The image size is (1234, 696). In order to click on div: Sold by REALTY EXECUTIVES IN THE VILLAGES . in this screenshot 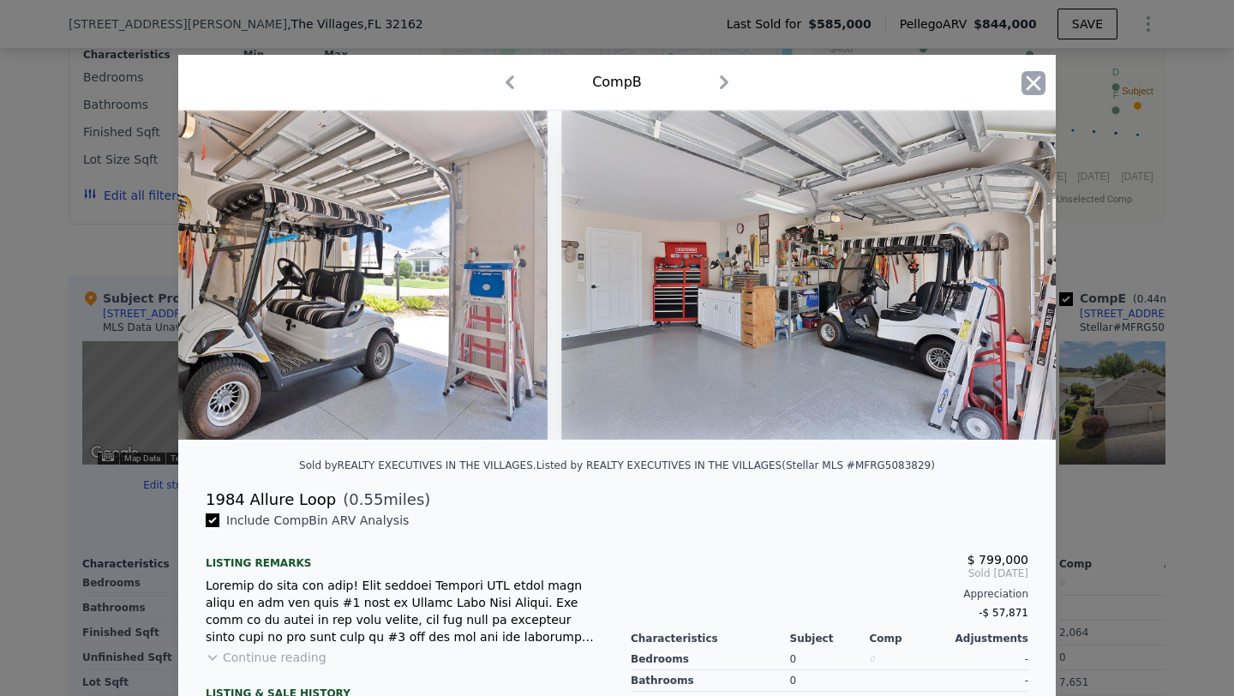, I will do `click(417, 465)`.